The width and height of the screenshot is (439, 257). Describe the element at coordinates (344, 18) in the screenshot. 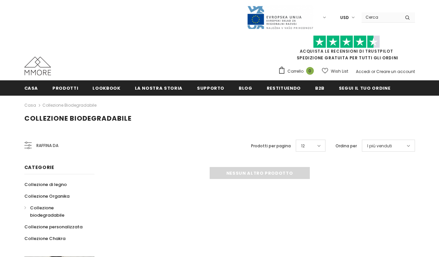

I see `span: USD` at that location.